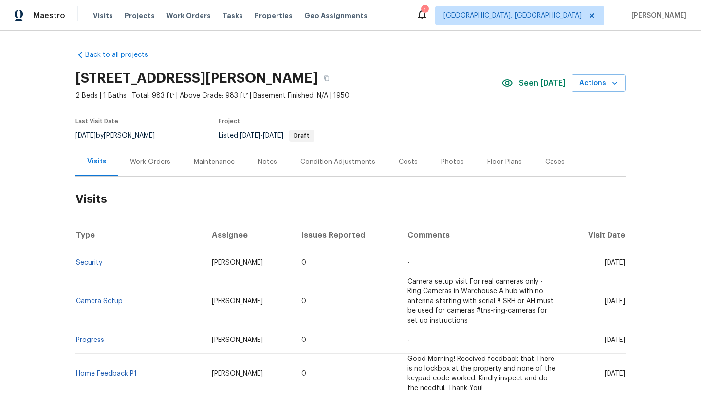  I want to click on h2: Visits, so click(351, 199).